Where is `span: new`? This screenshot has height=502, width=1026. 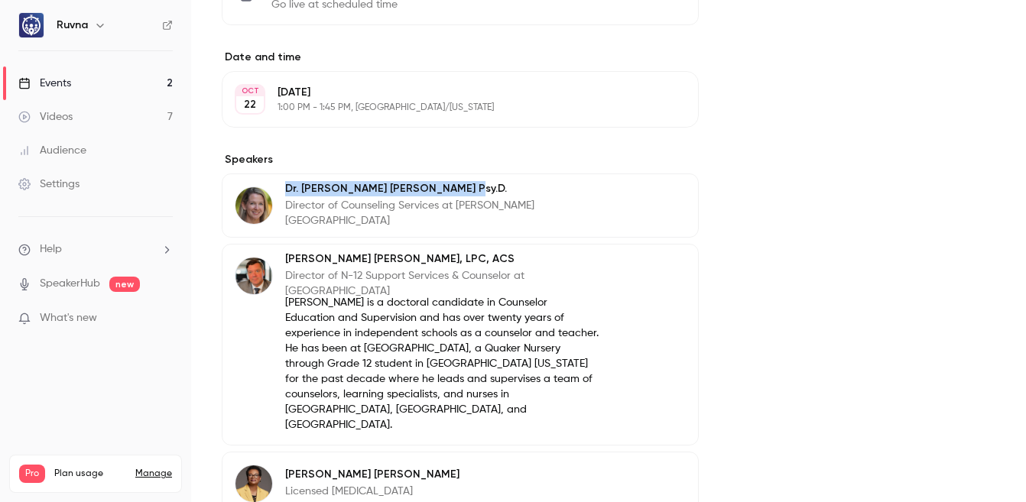
span: new is located at coordinates (125, 284).